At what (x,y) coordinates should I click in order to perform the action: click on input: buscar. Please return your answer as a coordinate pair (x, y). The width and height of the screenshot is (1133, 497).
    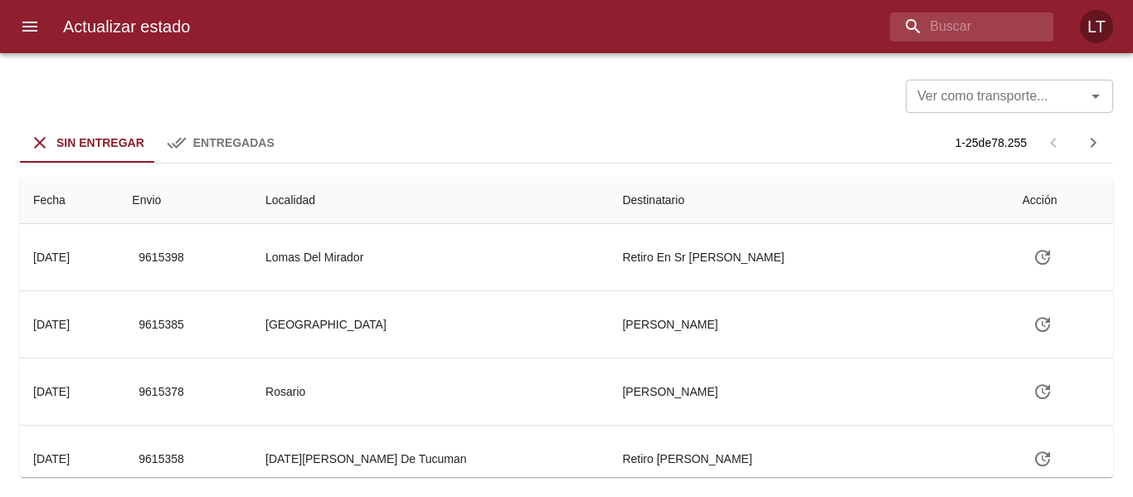
    Looking at the image, I should click on (957, 27).